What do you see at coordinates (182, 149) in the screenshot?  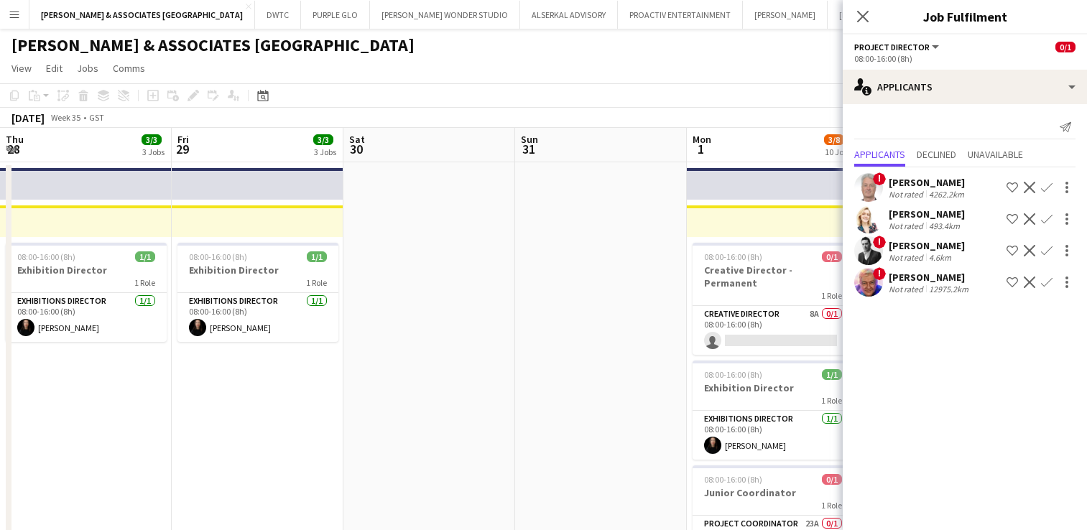 I see `span: 29` at bounding box center [182, 149].